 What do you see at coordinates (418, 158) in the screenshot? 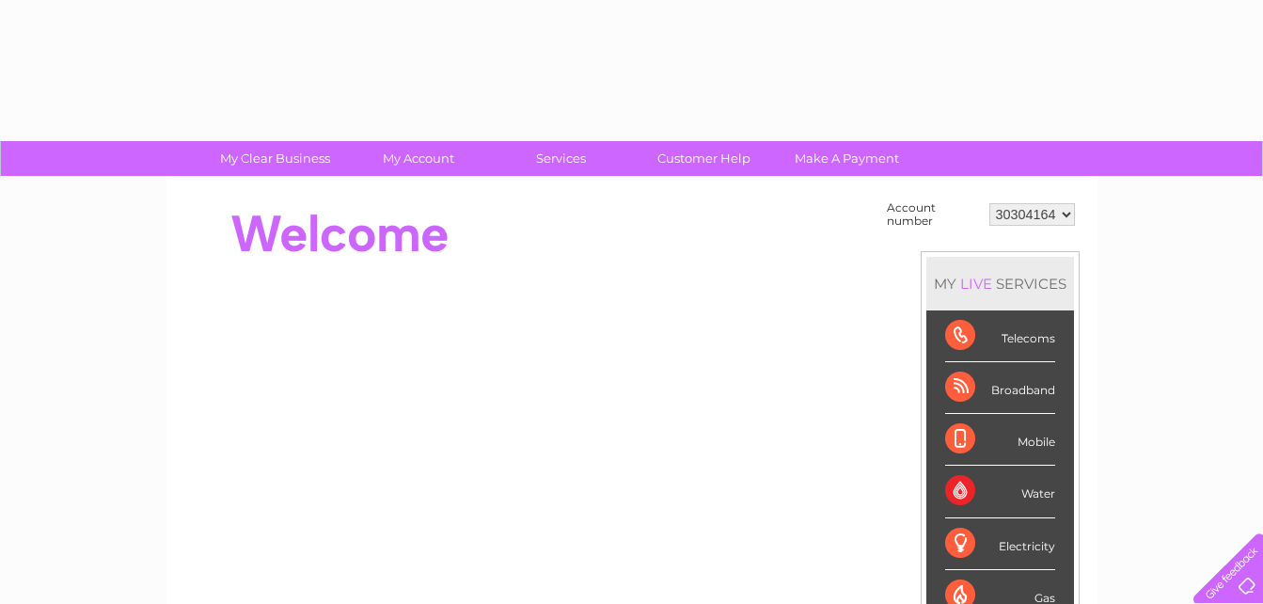
I see `a: My Account` at bounding box center [418, 158].